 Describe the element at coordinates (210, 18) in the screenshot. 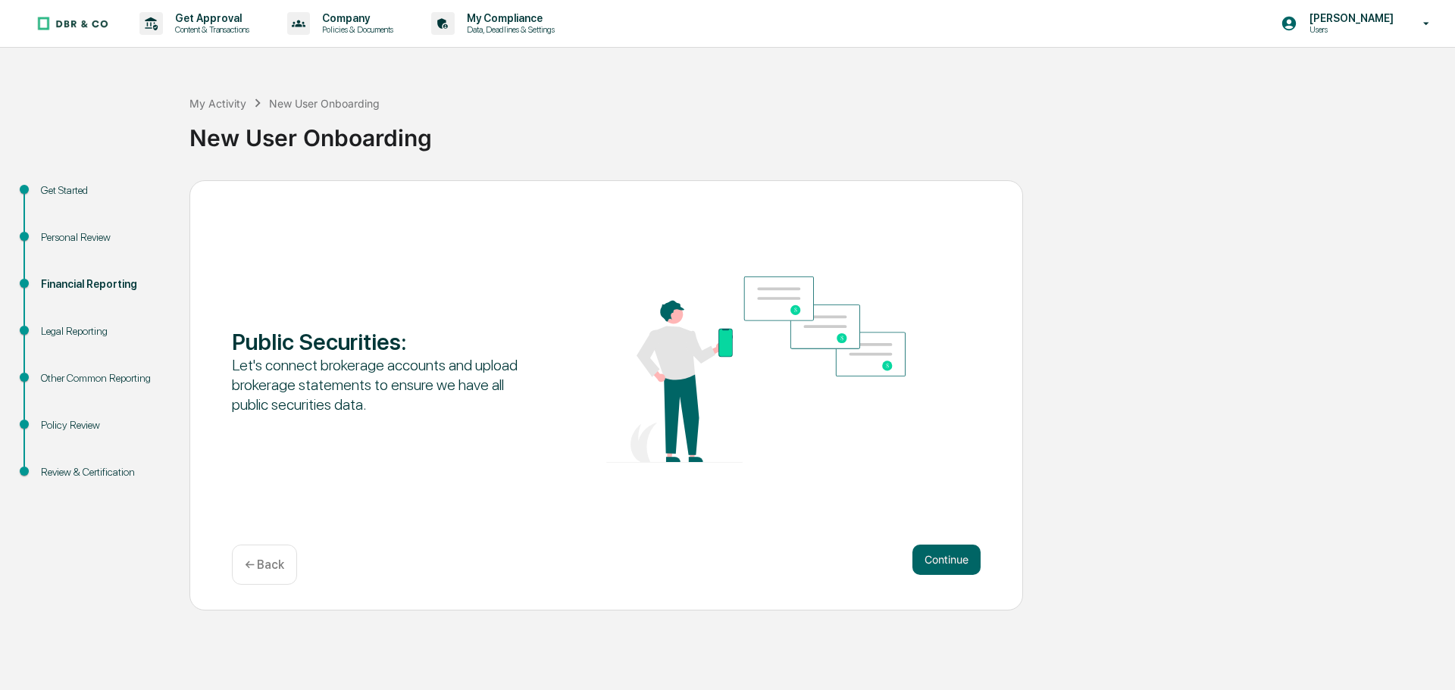

I see `p: Get Approval` at that location.